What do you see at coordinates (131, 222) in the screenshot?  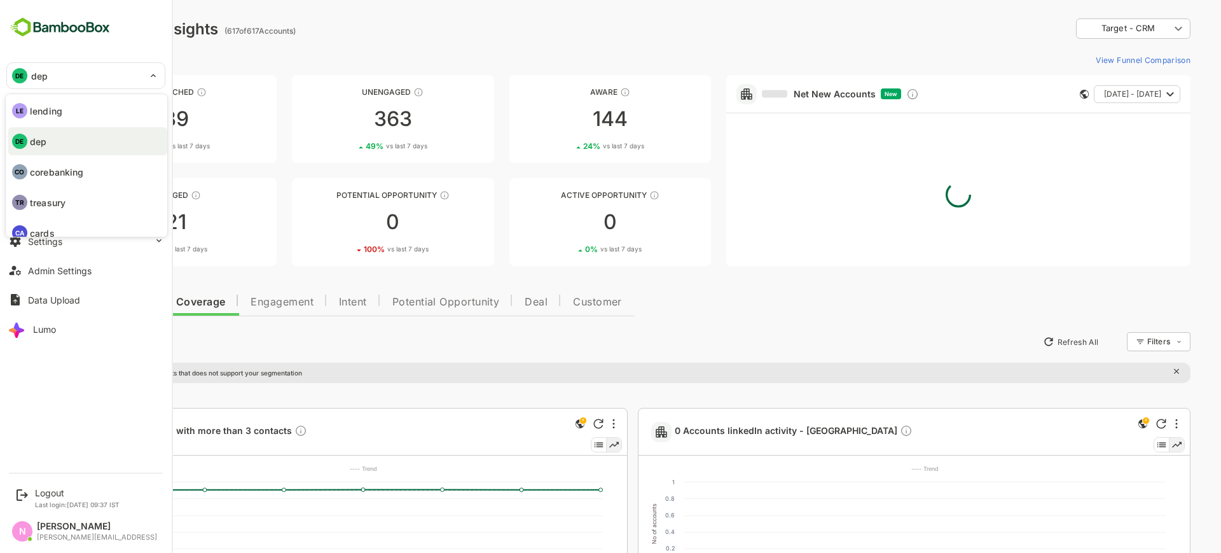 I see `a: EngagedThese accounts are warm, further nurturing would qualify them to MQAs215%vs last 7 days` at bounding box center [131, 222].